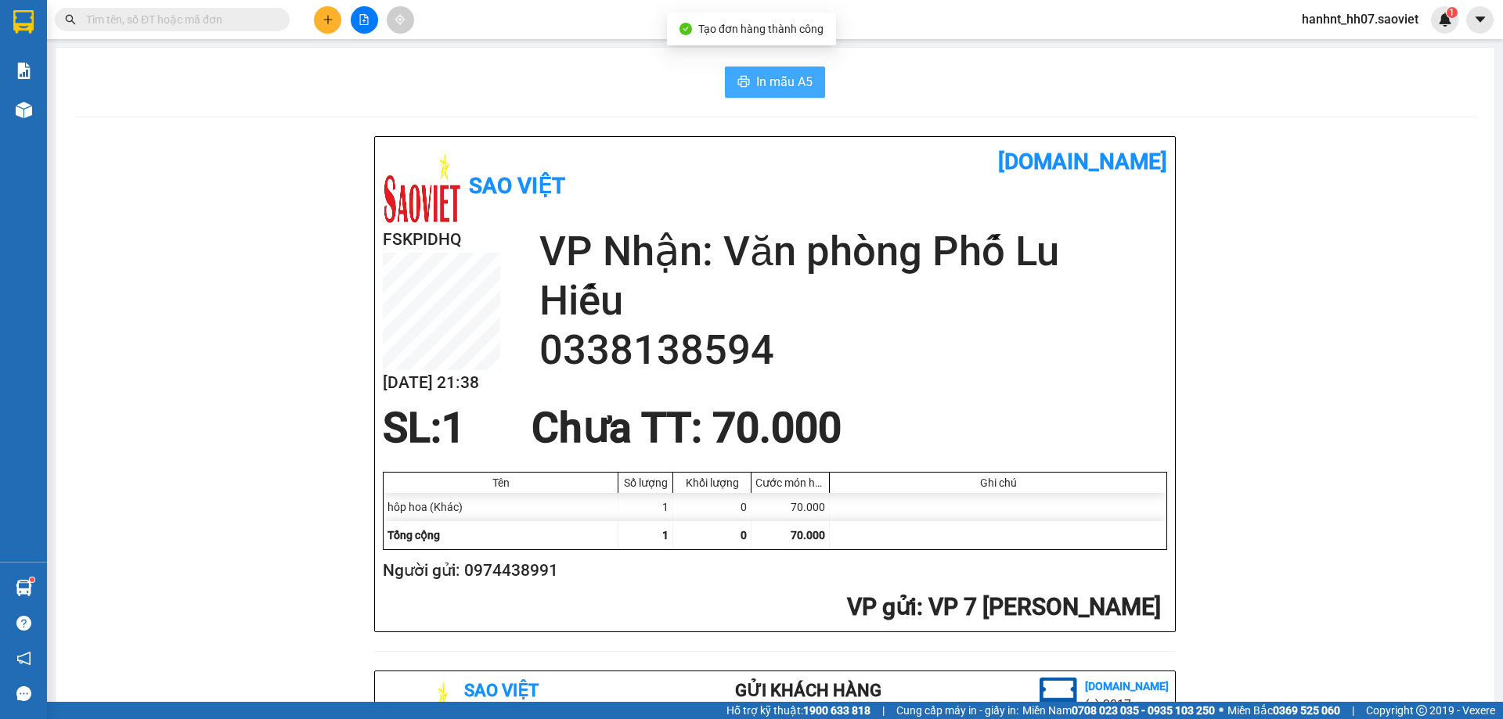 Image resolution: width=1503 pixels, height=719 pixels. Describe the element at coordinates (178, 20) in the screenshot. I see `input: Tìm tên, số ĐT hoặc mã đơn` at that location.